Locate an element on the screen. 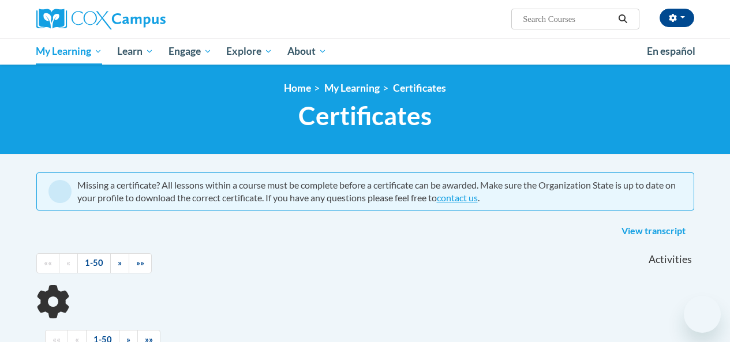 The height and width of the screenshot is (342, 730). a: Explore is located at coordinates (249, 51).